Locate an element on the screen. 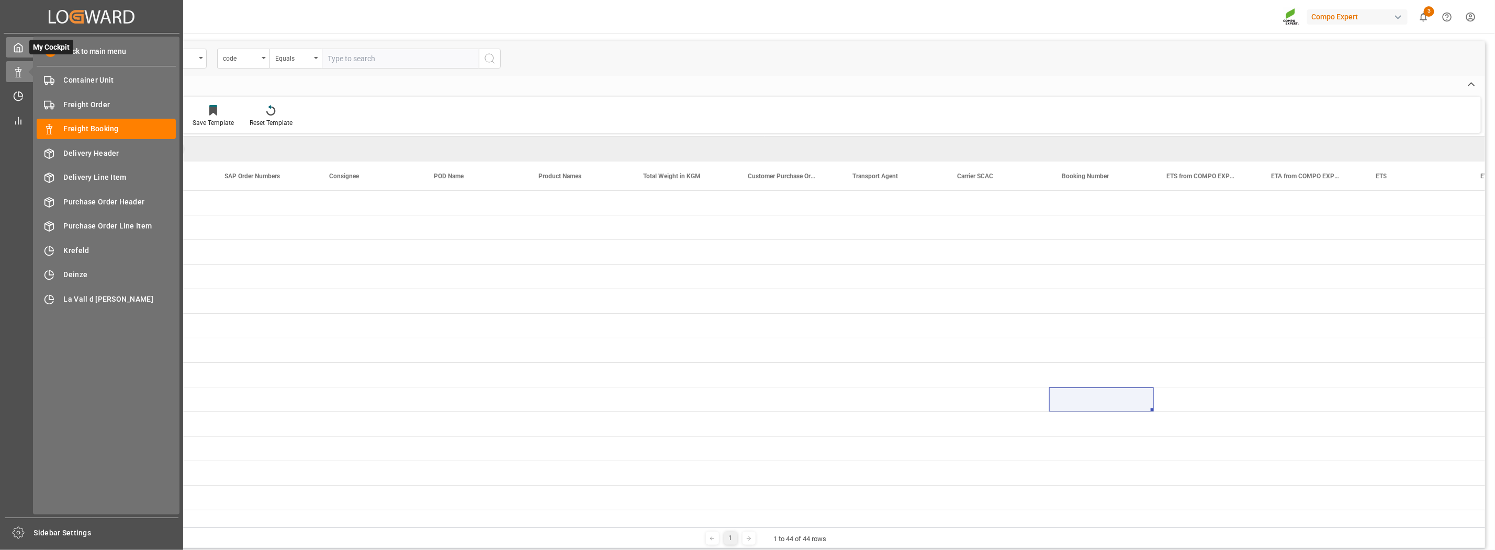 Image resolution: width=1495 pixels, height=550 pixels. span: ETS is located at coordinates (1381, 176).